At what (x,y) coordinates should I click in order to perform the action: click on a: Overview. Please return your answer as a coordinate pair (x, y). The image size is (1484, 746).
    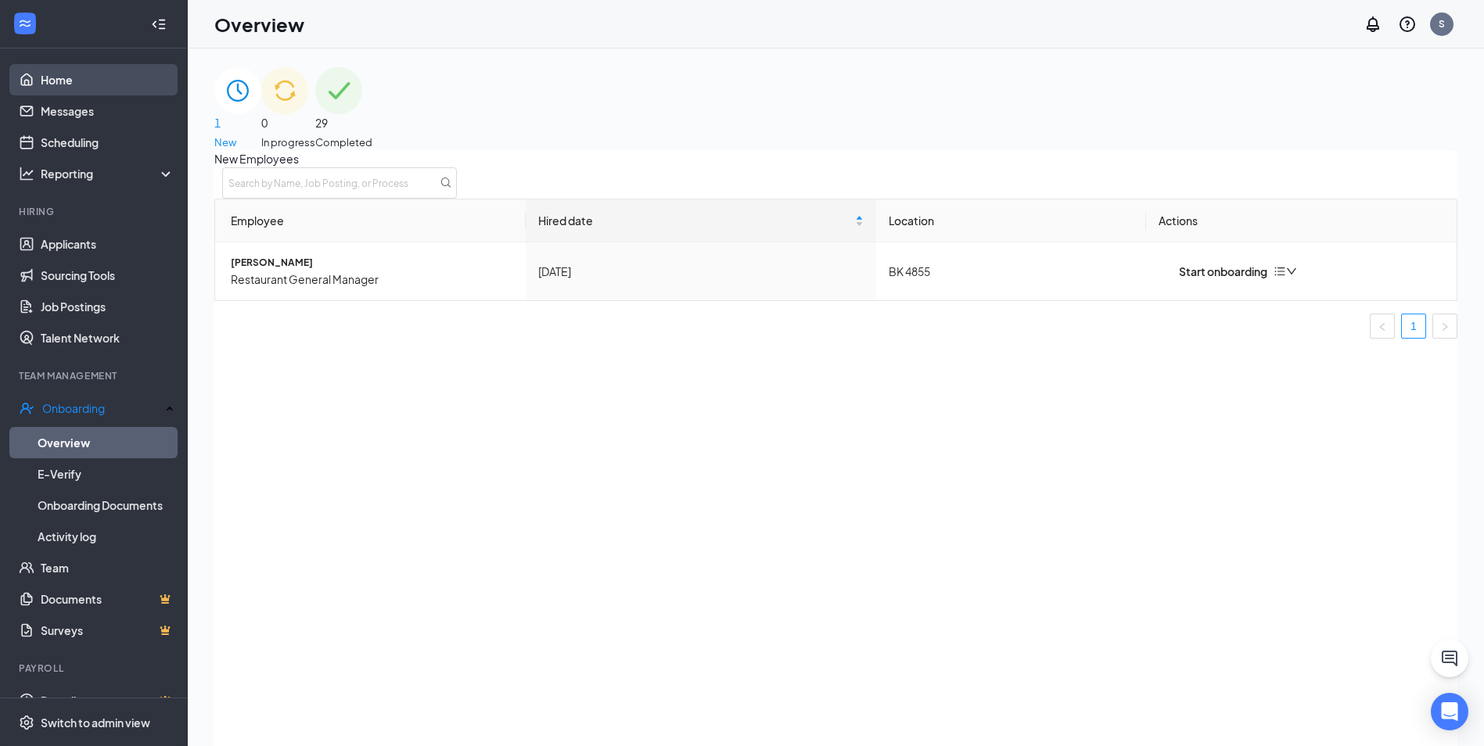
    Looking at the image, I should click on (106, 443).